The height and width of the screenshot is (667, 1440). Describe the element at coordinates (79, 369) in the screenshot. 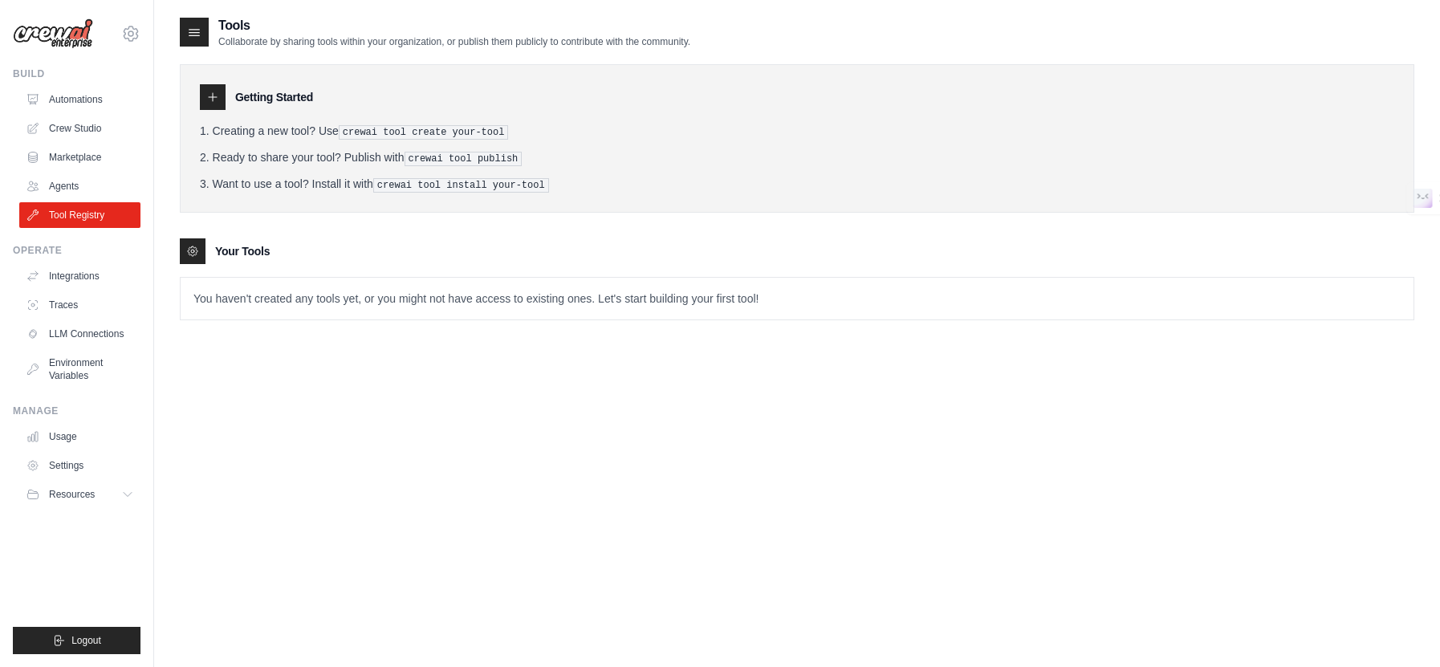

I see `a: Environment Variables` at that location.